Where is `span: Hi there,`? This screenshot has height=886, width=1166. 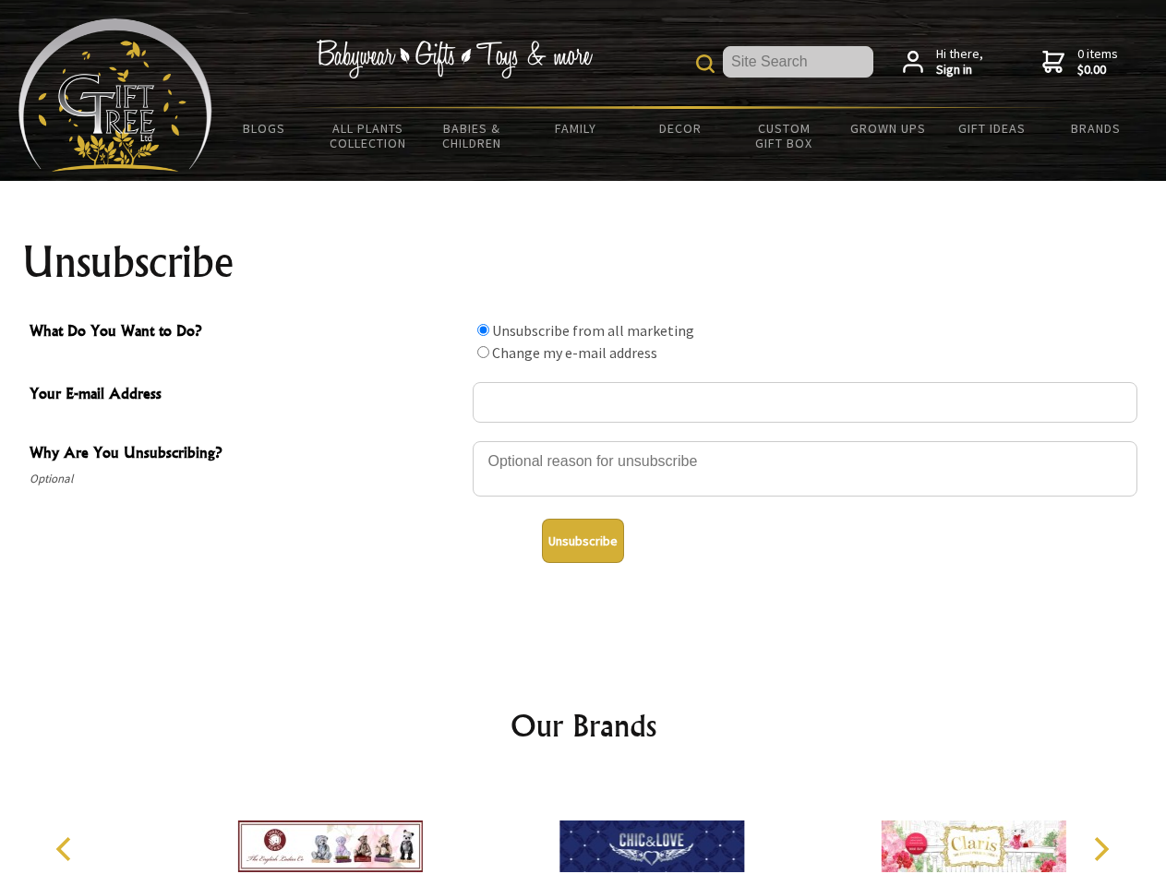 span: Hi there, is located at coordinates (959, 62).